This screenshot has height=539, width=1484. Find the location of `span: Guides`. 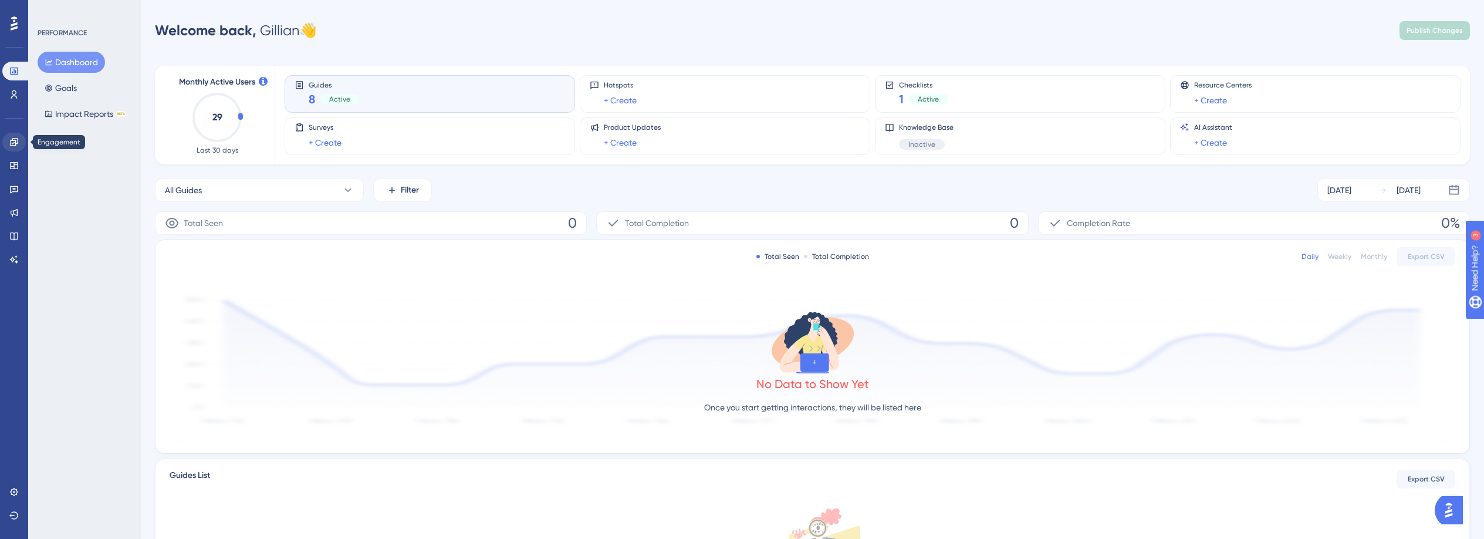

span: Guides is located at coordinates (334, 84).